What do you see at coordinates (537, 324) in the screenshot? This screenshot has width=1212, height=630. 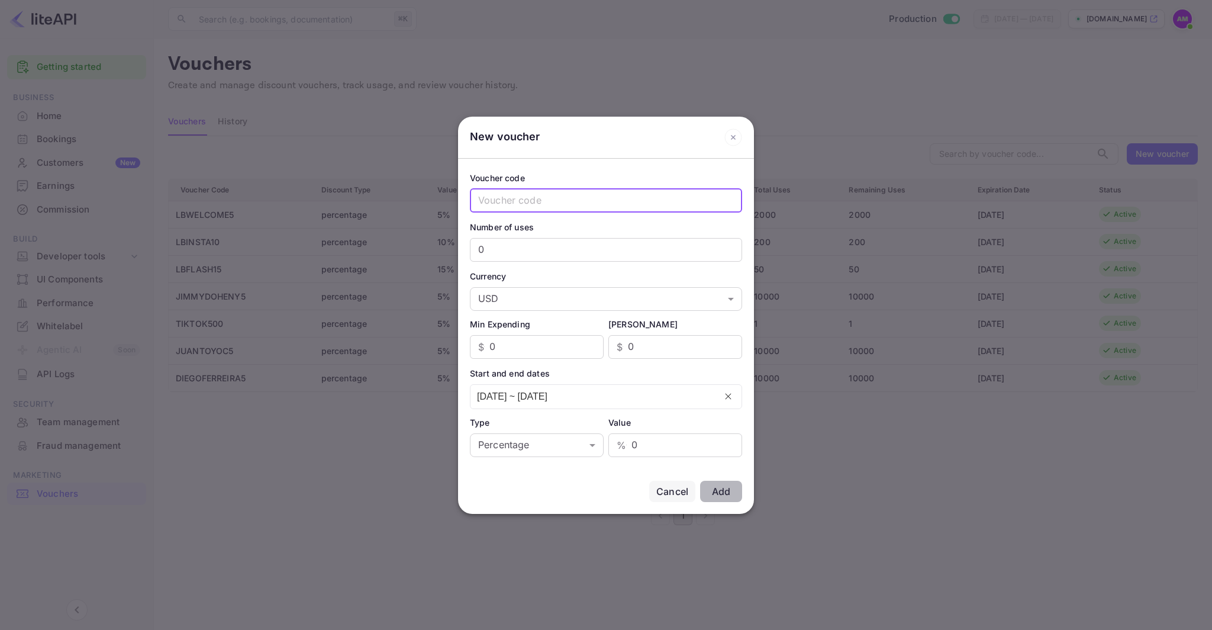 I see `div: Min Expending` at bounding box center [537, 324].